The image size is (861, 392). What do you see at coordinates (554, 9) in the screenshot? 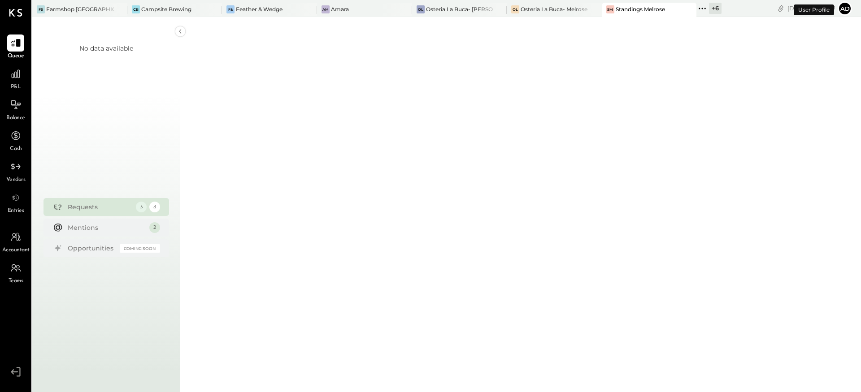
I see `div: Osteria La Buca- Melrose` at bounding box center [554, 9].